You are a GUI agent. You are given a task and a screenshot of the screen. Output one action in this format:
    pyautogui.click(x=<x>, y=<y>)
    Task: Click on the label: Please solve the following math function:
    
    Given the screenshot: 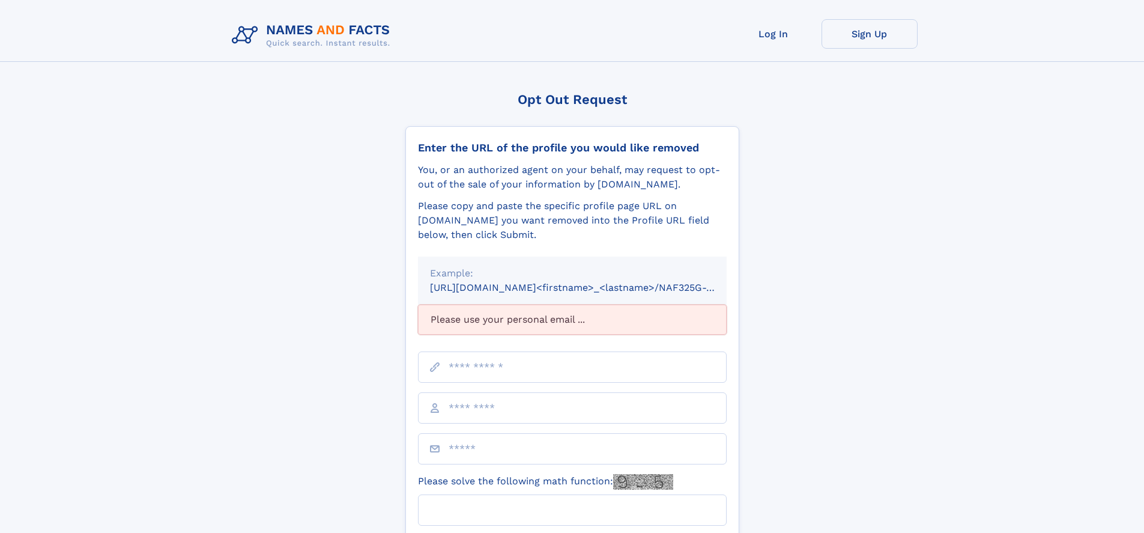 What is the action you would take?
    pyautogui.click(x=545, y=482)
    